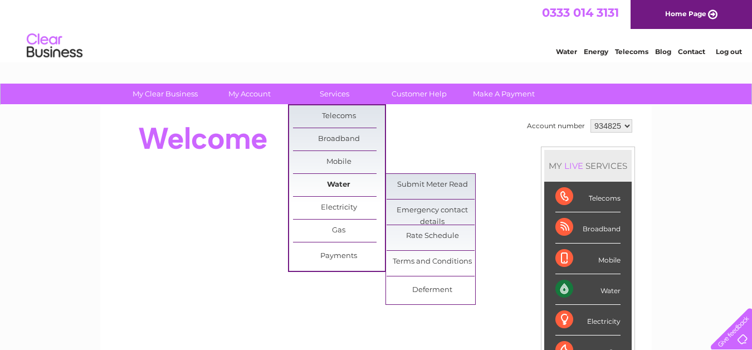 The image size is (752, 350). Describe the element at coordinates (581, 12) in the screenshot. I see `a: 0333 014 3131` at that location.